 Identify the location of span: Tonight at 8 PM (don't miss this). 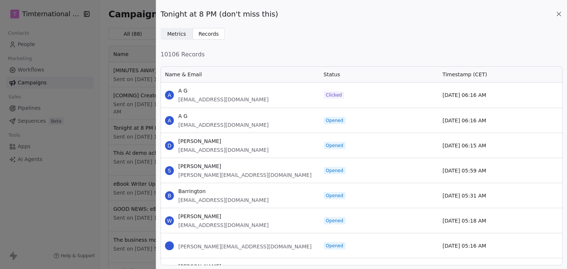
(219, 14).